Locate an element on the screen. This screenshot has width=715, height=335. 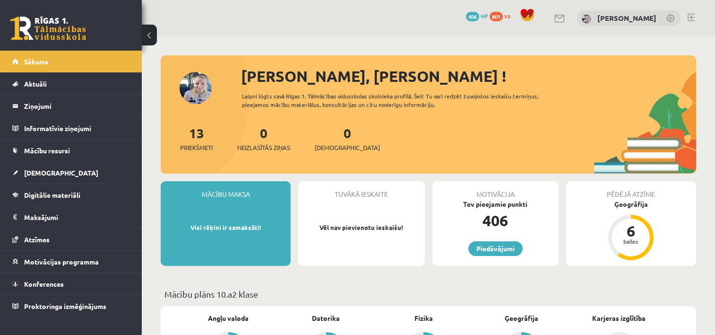
a: Motivācijas programma is located at coordinates (71, 261).